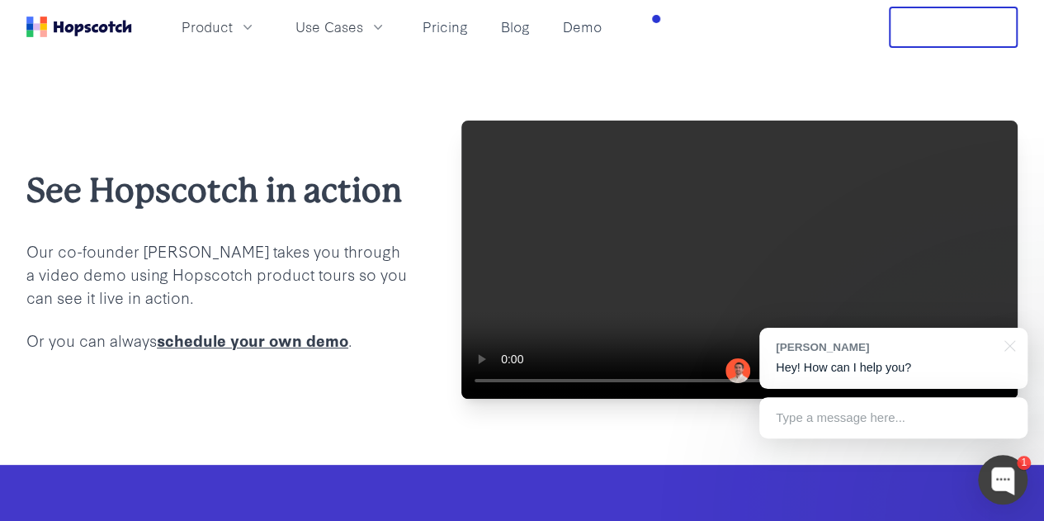  What do you see at coordinates (893, 418) in the screenshot?
I see `div: Type a message here...` at bounding box center [893, 418].